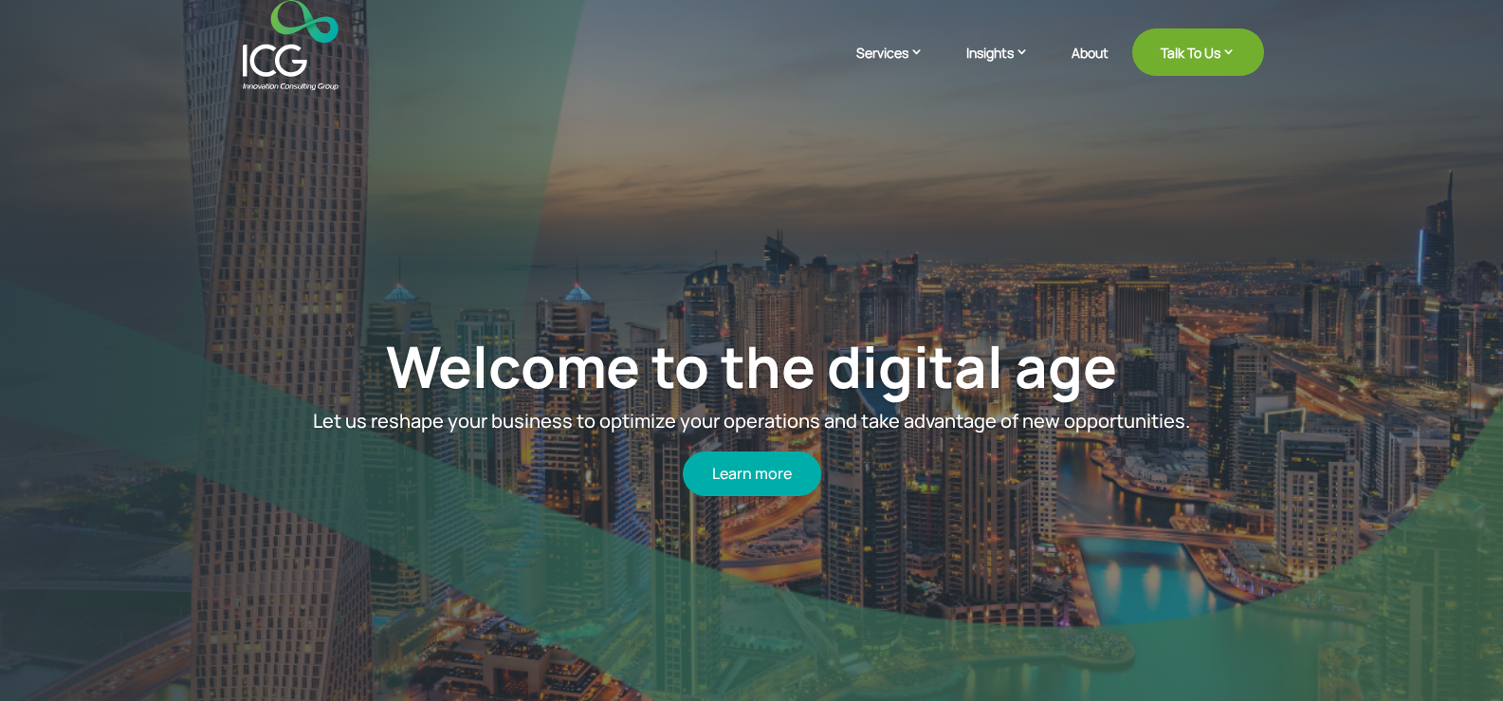 The width and height of the screenshot is (1503, 701). What do you see at coordinates (751, 420) in the screenshot?
I see `span: Let us reshape your business to optimize your operations and take advantage of new opportunities.` at bounding box center [751, 420].